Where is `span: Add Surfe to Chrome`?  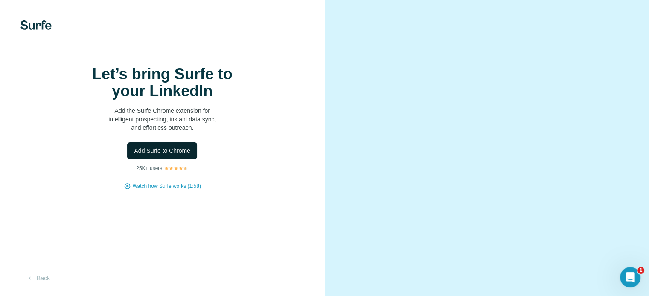 span: Add Surfe to Chrome is located at coordinates (162, 151).